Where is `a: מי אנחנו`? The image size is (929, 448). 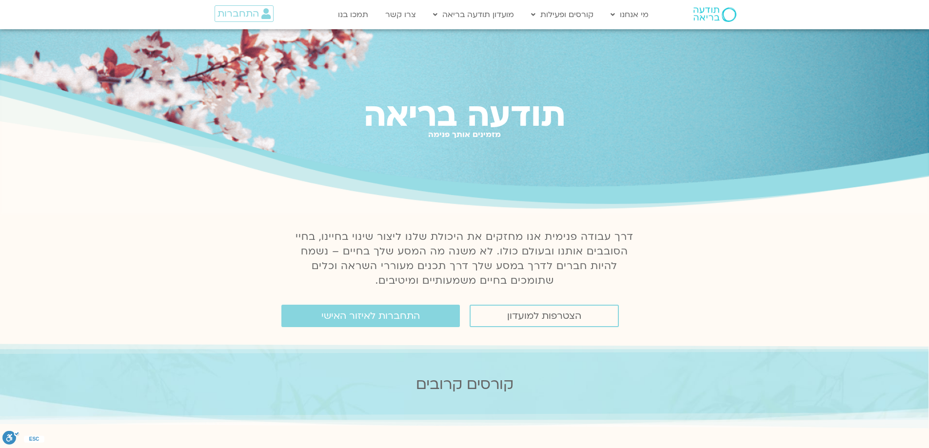
a: מי אנחנו is located at coordinates (630, 15).